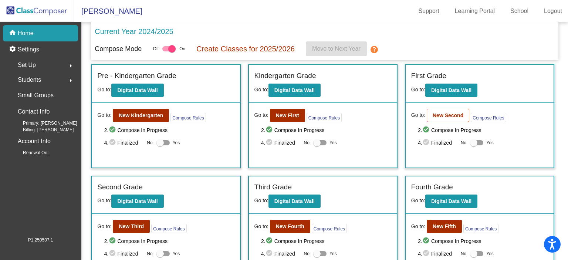  Describe the element at coordinates (131, 226) in the screenshot. I see `b: New Third` at that location.